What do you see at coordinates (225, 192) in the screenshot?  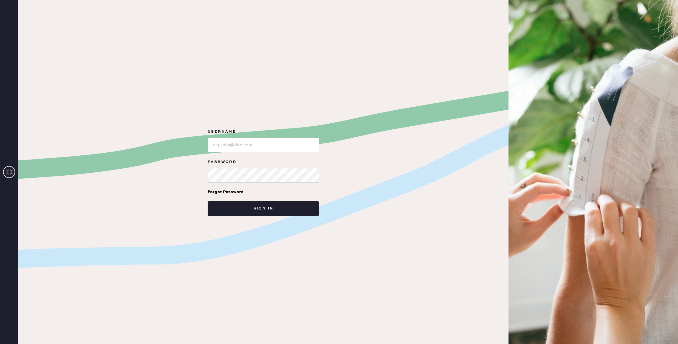 I see `a: Forgot Password` at bounding box center [225, 192].